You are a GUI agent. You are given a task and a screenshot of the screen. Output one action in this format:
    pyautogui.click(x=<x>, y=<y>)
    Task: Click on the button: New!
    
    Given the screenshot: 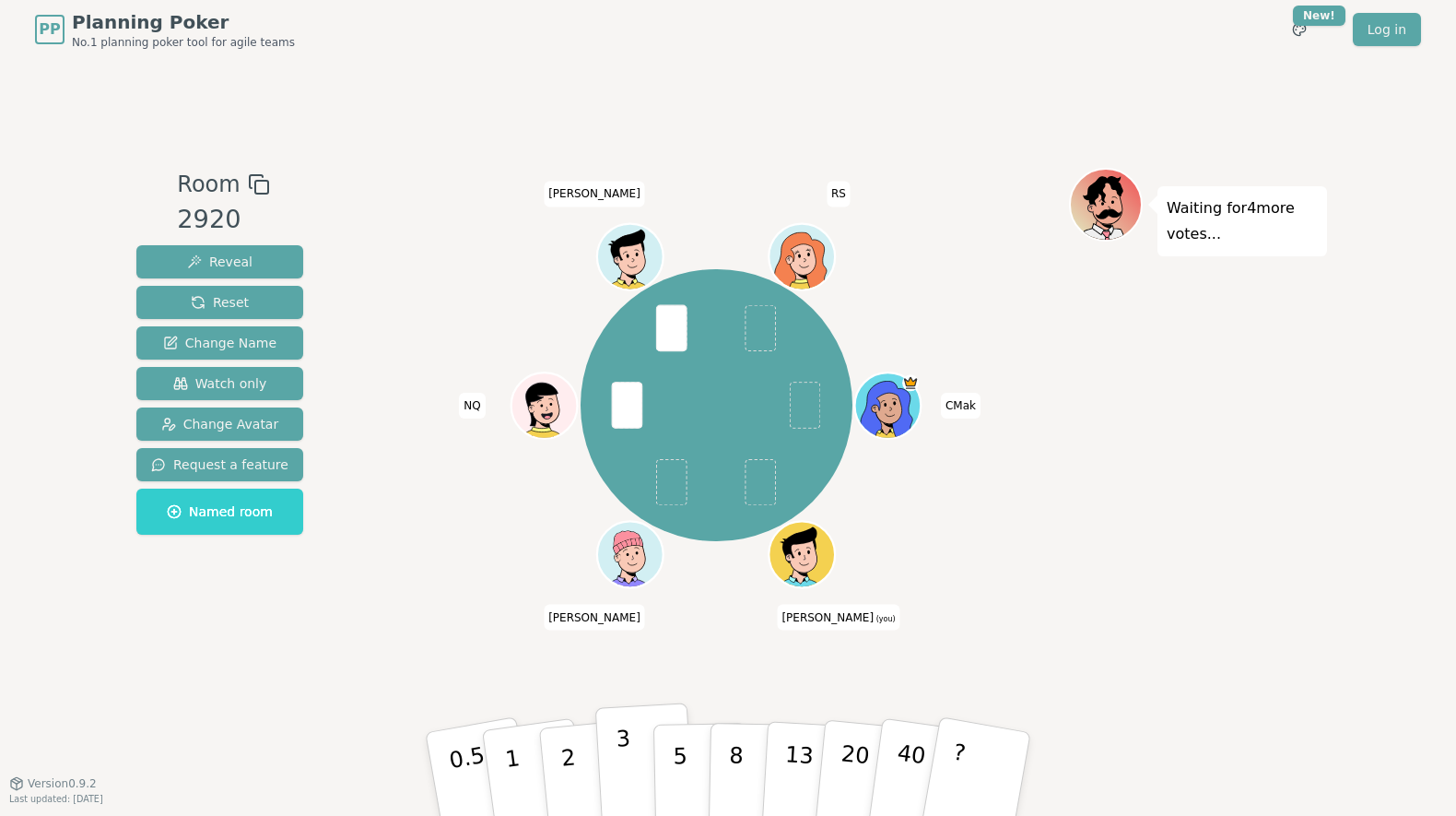 What is the action you would take?
    pyautogui.click(x=1300, y=30)
    